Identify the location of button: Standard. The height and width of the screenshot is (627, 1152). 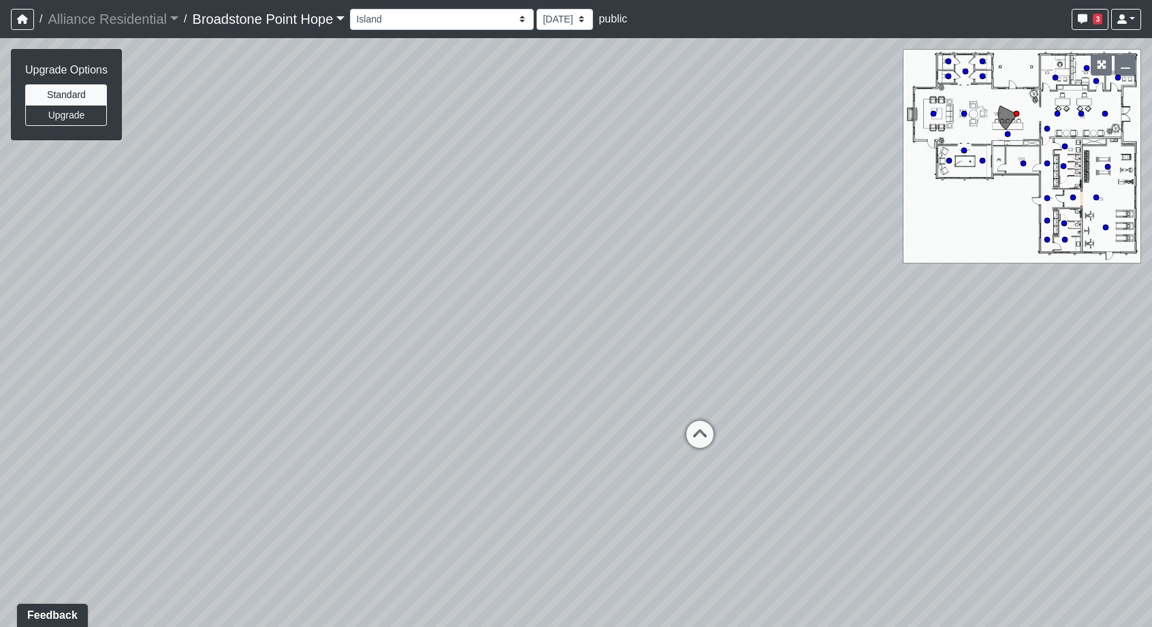
(66, 95).